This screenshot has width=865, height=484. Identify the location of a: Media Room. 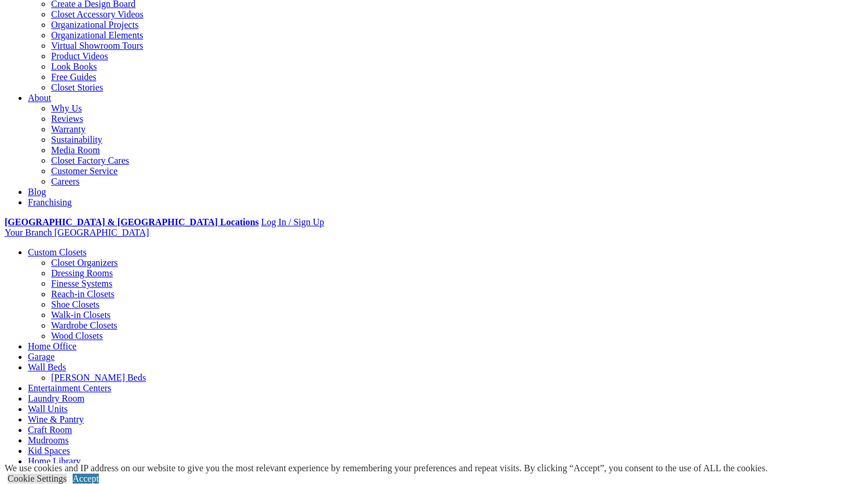
(76, 150).